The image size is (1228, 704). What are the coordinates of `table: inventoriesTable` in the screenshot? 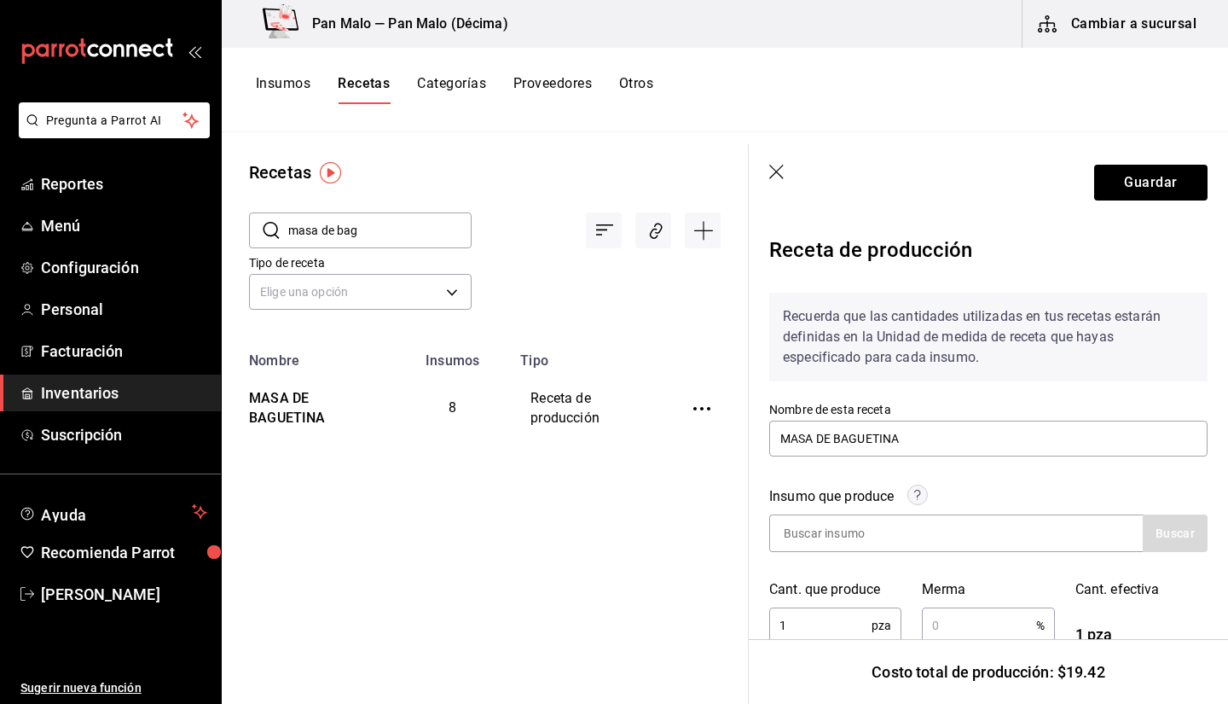 It's located at (484, 395).